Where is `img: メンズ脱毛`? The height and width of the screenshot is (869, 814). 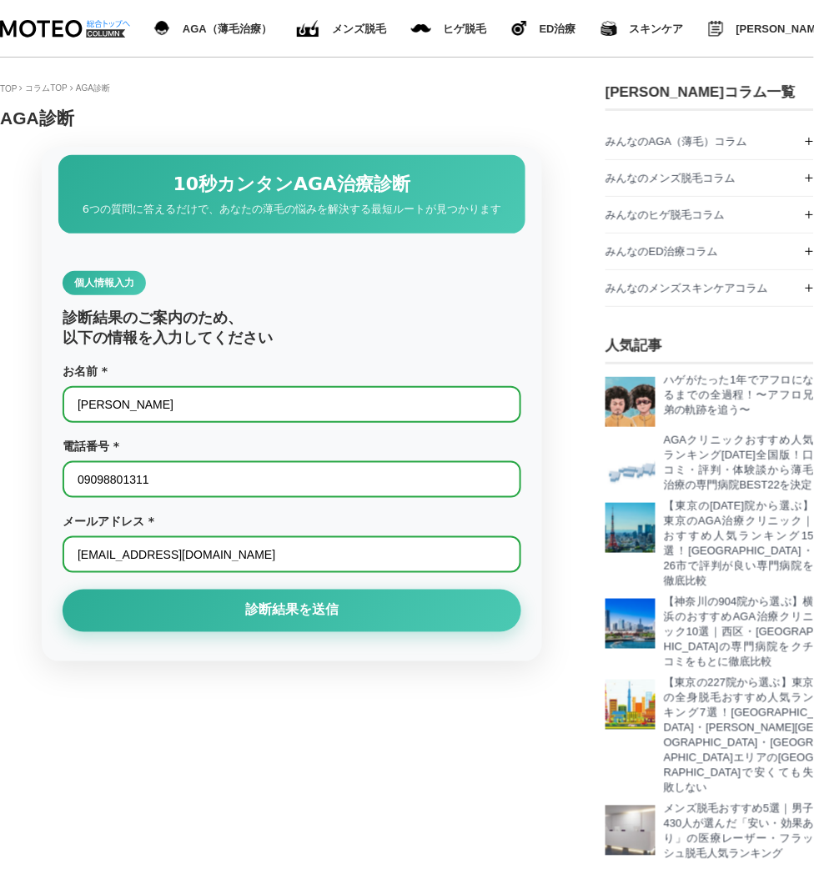
img: メンズ脱毛 is located at coordinates (421, 28).